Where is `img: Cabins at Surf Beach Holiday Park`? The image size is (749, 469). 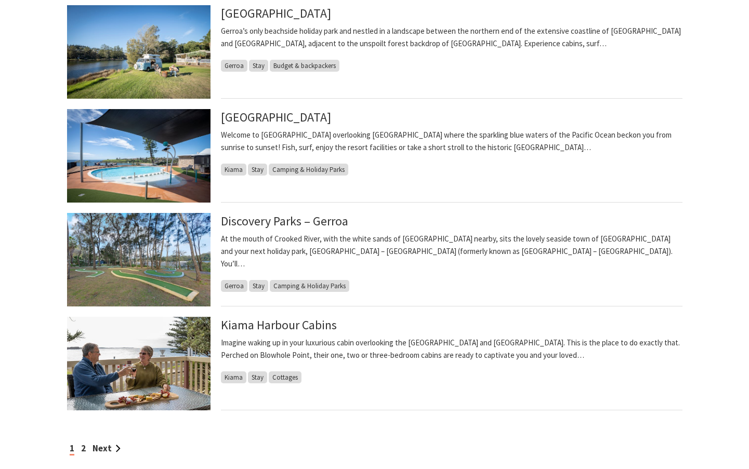 img: Cabins at Surf Beach Holiday Park is located at coordinates (139, 156).